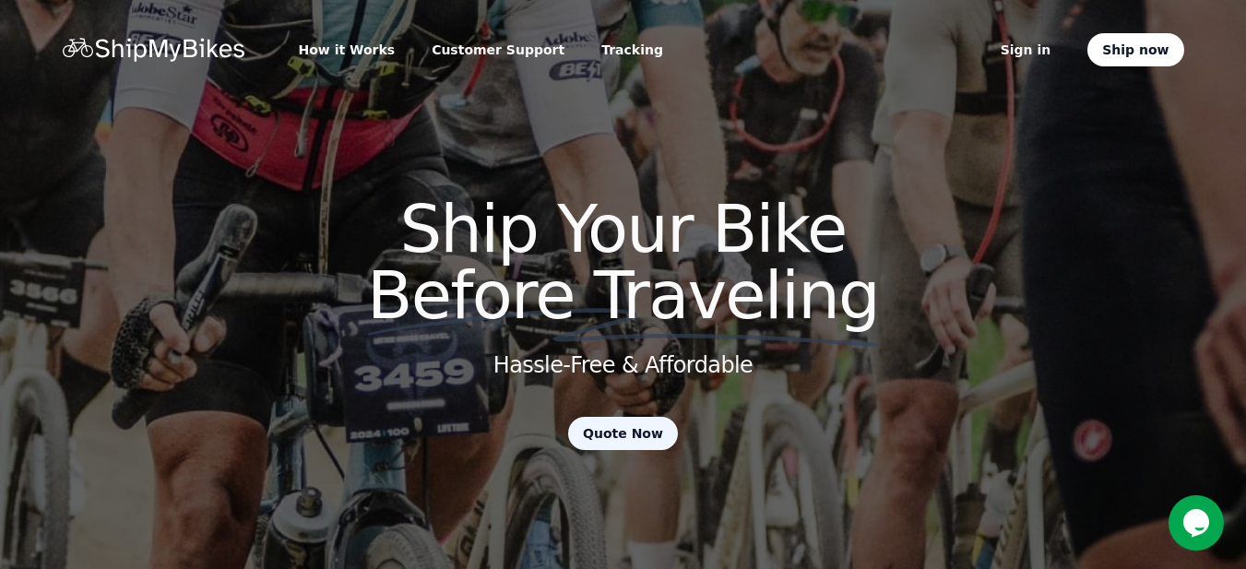 The height and width of the screenshot is (569, 1246). I want to click on a: Home, so click(155, 50).